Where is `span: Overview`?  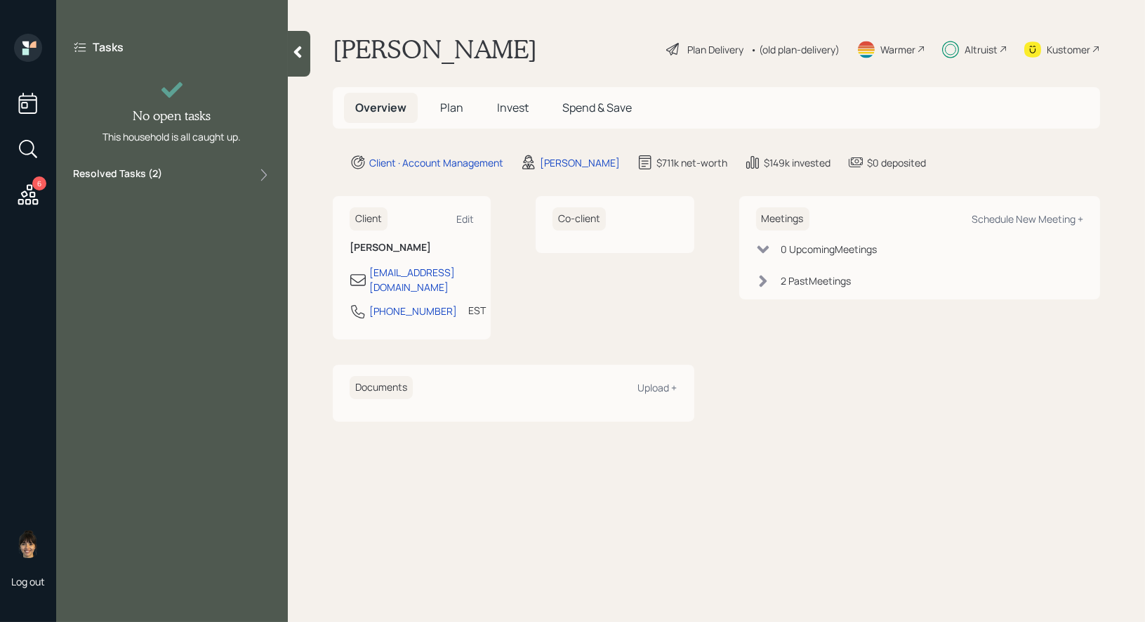 span: Overview is located at coordinates (381, 107).